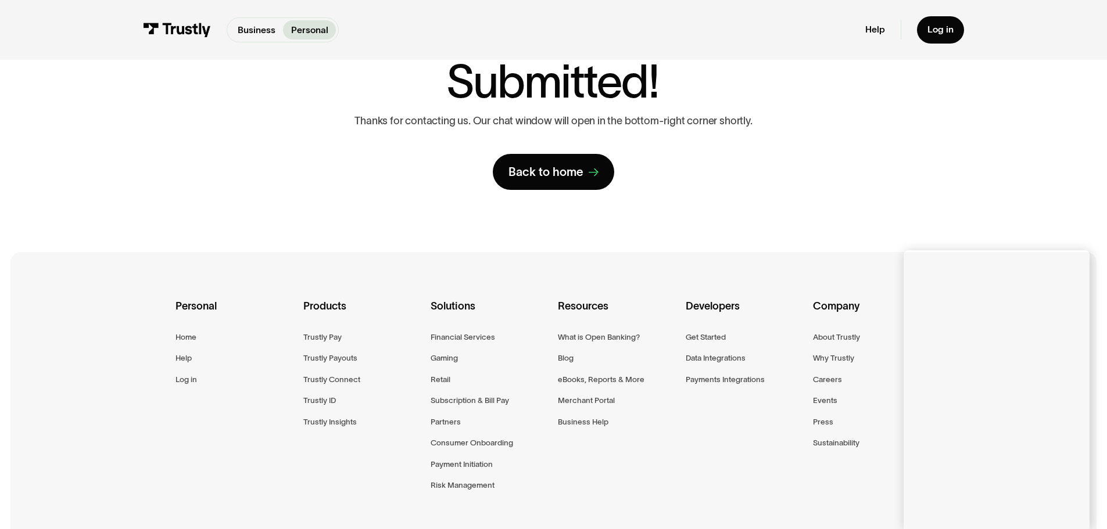  Describe the element at coordinates (320, 400) in the screenshot. I see `div: Trustly ID` at that location.